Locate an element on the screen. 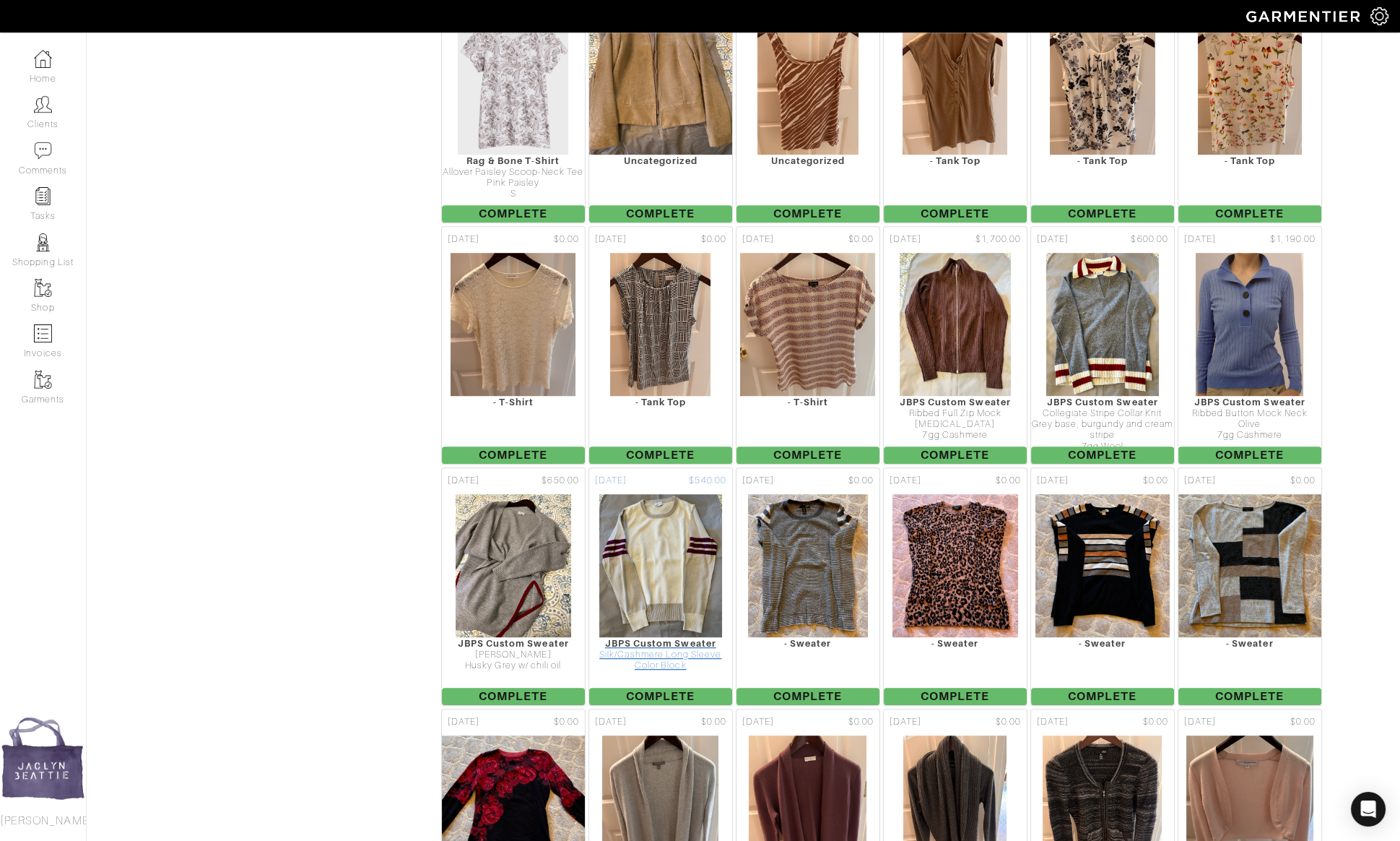 The width and height of the screenshot is (1400, 841). img: LoJb7UC7JTA2NueDtLnp7beb is located at coordinates (955, 83).